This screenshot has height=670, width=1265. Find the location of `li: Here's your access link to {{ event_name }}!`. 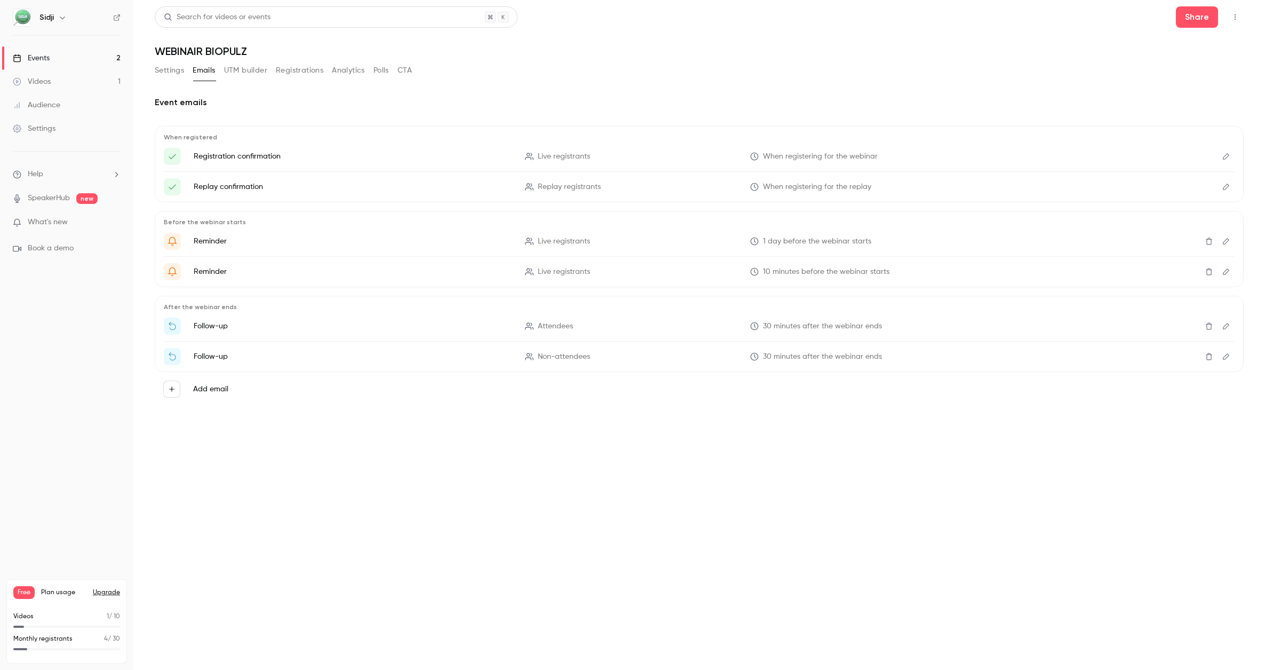

li: Here's your access link to {{ event_name }}! is located at coordinates (699, 187).